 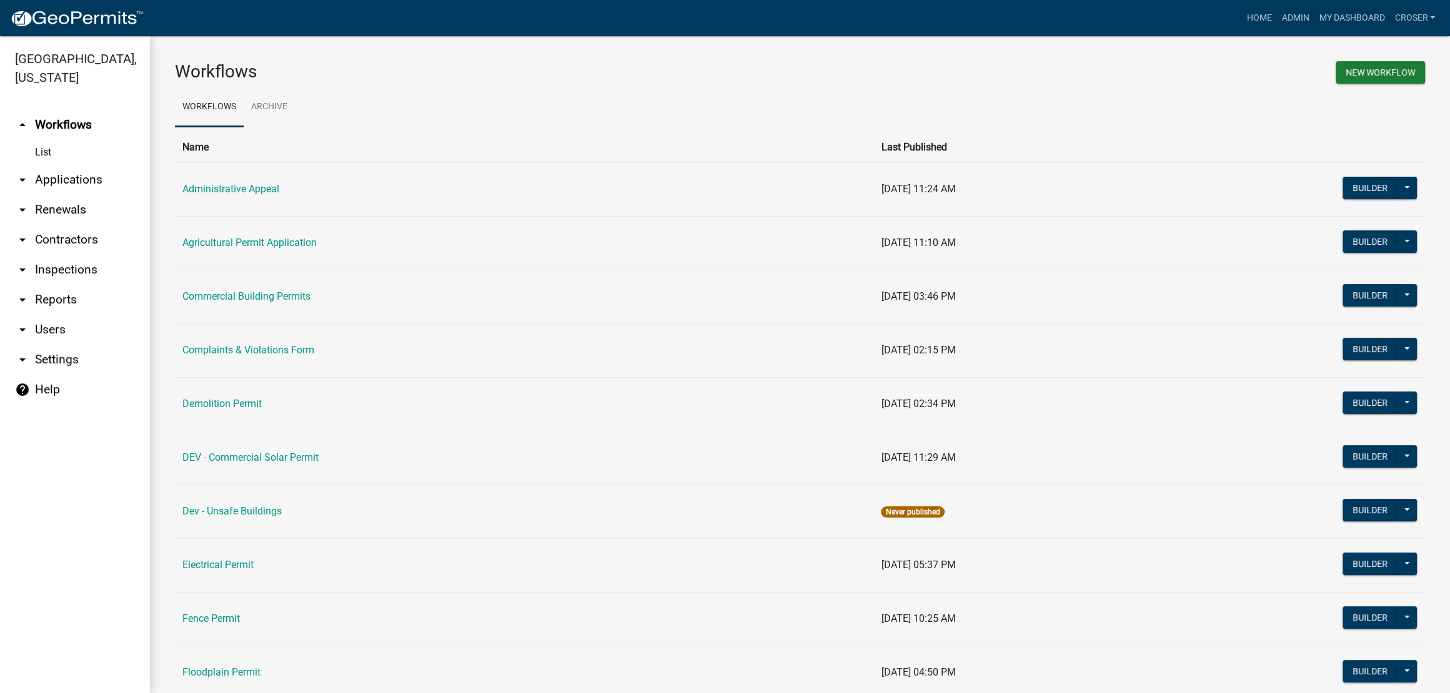 I want to click on a: Agricultural Permit Application, so click(x=249, y=242).